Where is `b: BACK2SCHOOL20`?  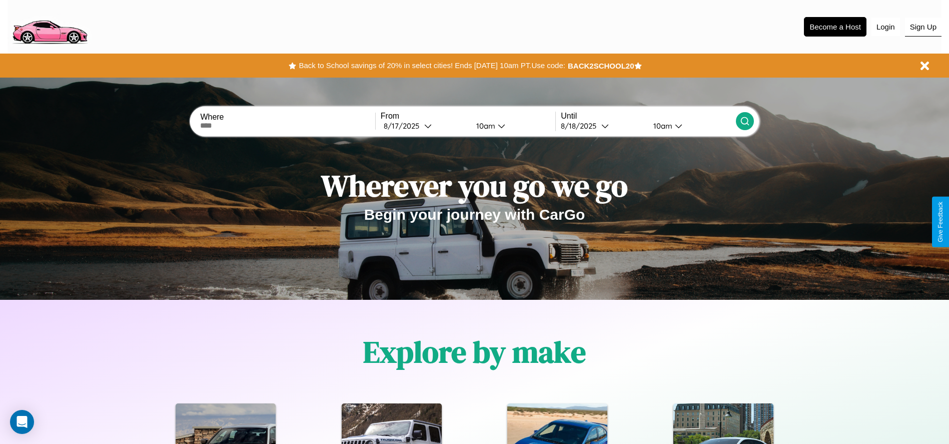 b: BACK2SCHOOL20 is located at coordinates (601, 66).